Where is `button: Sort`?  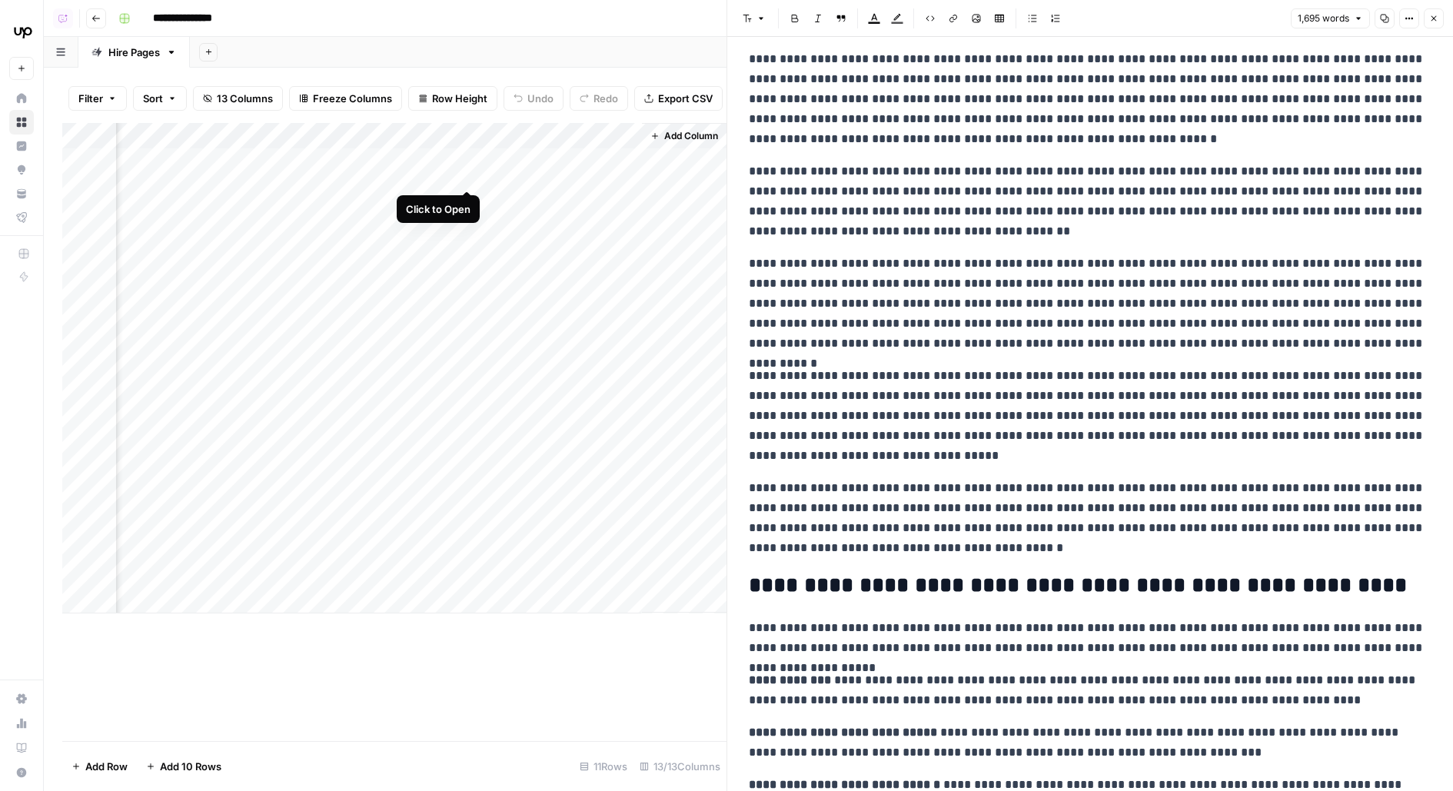
button: Sort is located at coordinates (160, 98).